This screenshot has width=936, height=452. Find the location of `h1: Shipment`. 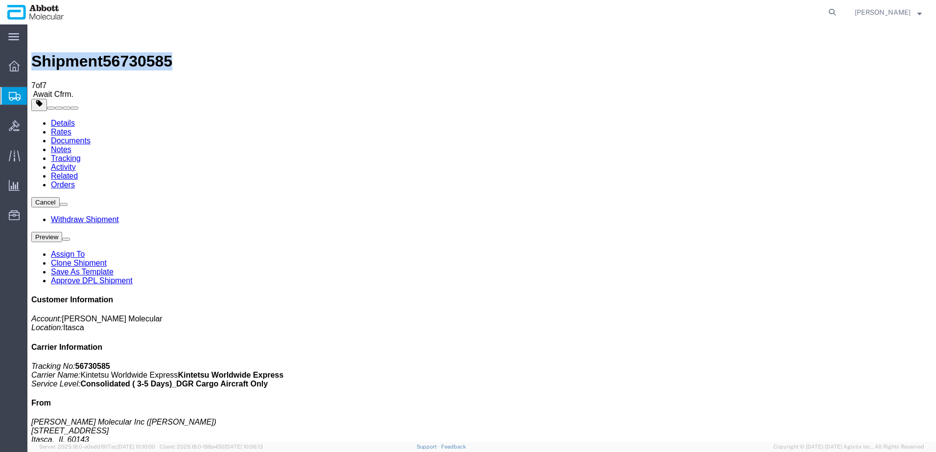

h1: Shipment is located at coordinates (454, 37).